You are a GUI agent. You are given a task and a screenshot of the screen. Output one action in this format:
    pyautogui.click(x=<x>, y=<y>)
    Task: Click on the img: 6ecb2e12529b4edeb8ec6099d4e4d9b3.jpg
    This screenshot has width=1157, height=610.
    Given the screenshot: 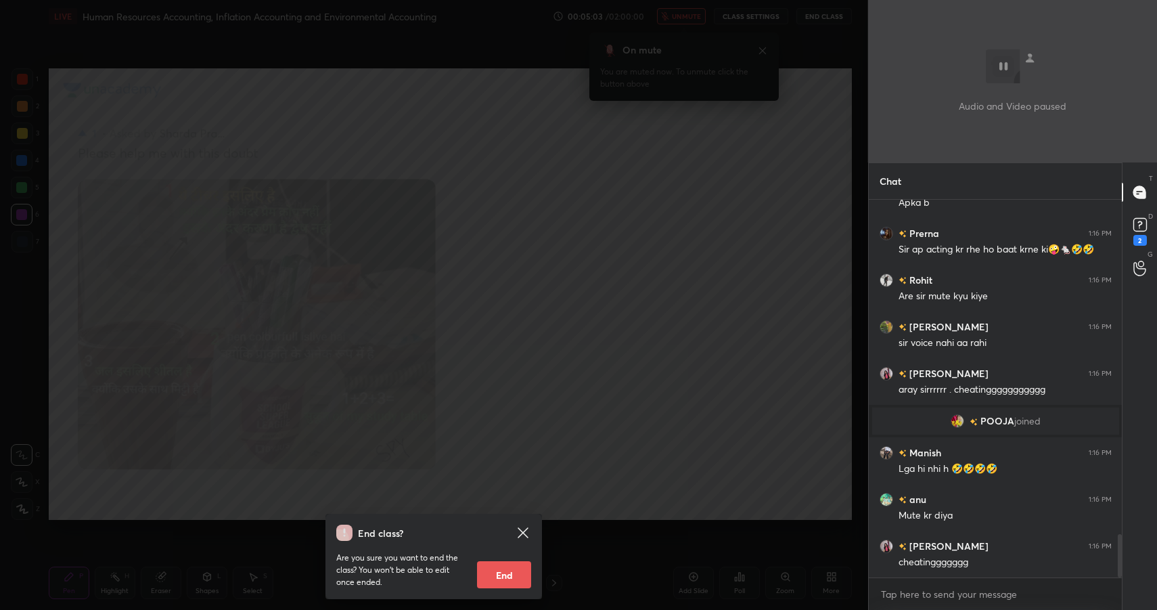 What is the action you would take?
    pyautogui.click(x=887, y=499)
    